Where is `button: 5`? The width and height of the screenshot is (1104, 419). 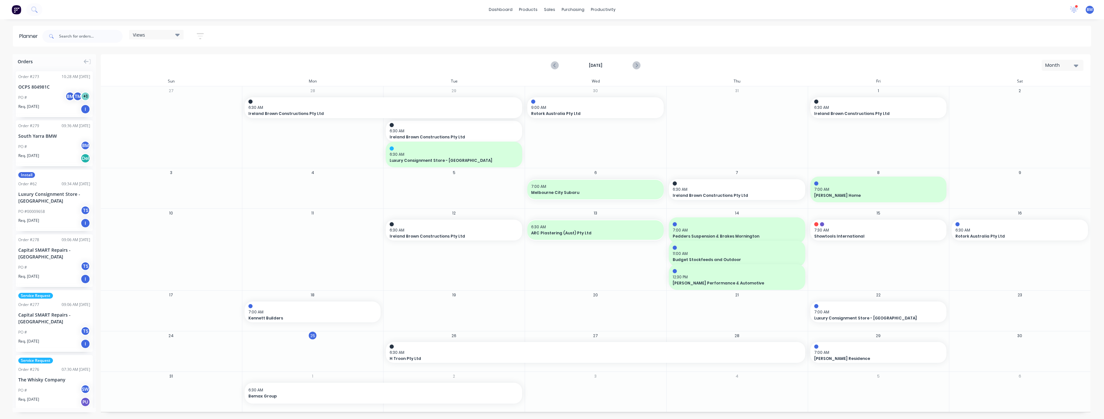
button: 5 is located at coordinates (454, 173).